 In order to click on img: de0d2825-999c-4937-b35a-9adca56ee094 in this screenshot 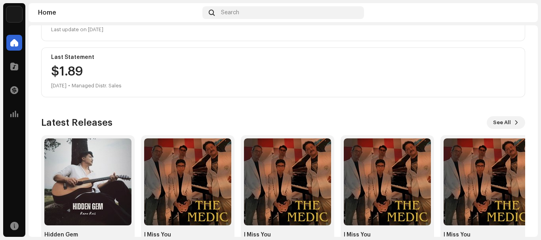, I will do `click(14, 14)`.